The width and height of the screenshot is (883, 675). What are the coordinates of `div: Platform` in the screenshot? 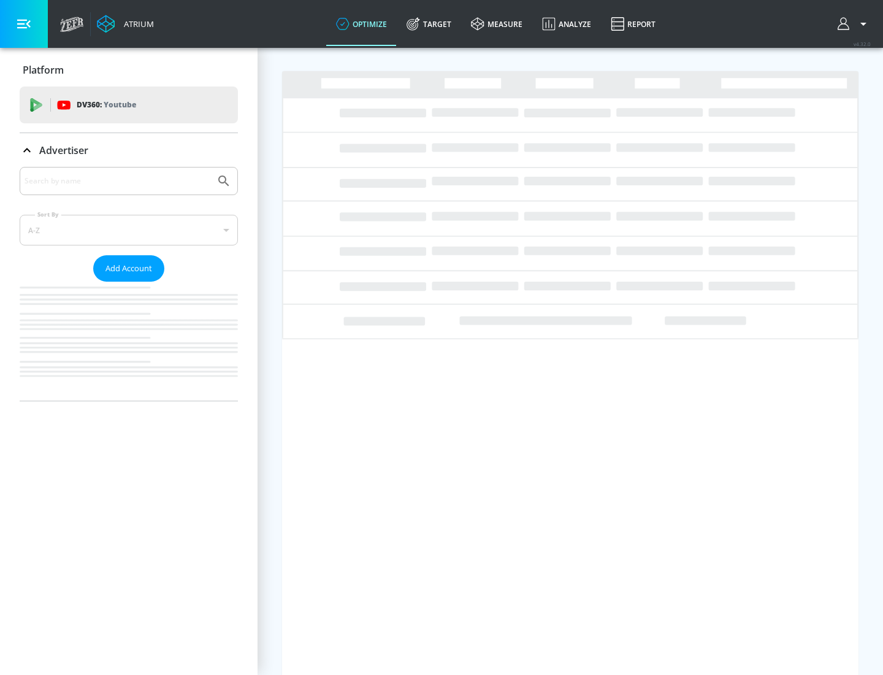 It's located at (129, 70).